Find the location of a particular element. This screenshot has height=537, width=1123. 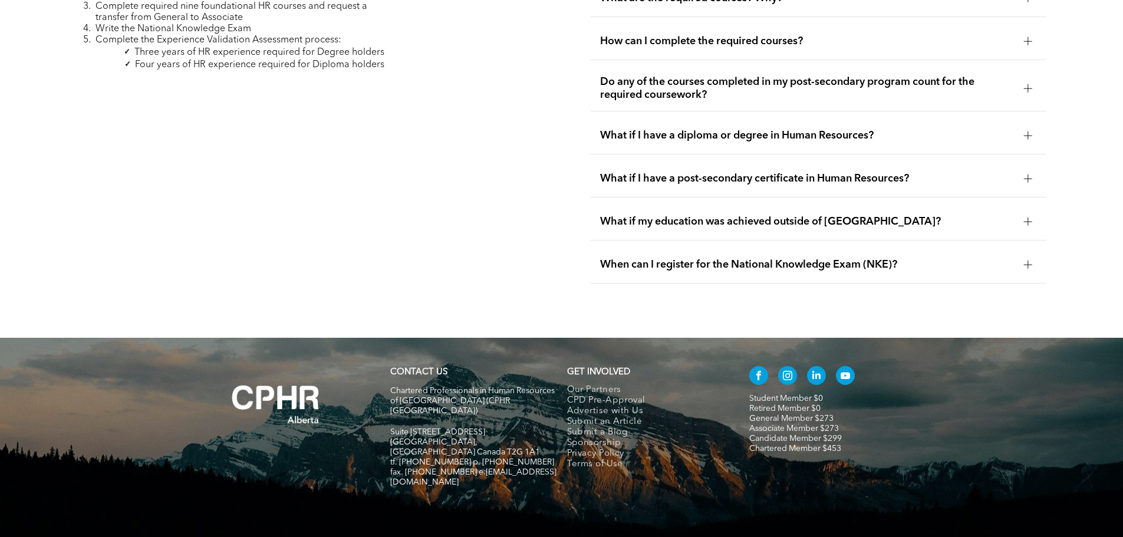

a: Terms of Use is located at coordinates (646, 465).